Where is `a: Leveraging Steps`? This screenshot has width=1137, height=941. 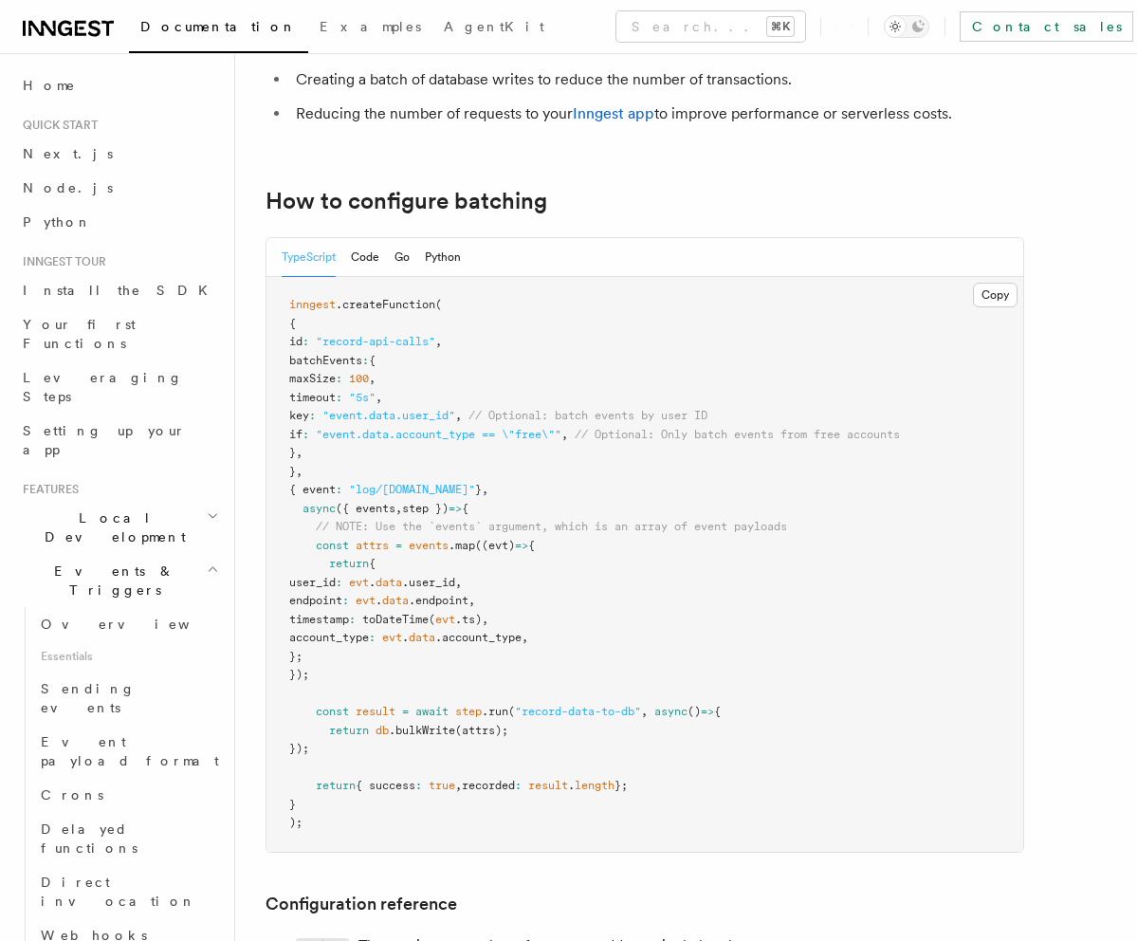
a: Leveraging Steps is located at coordinates (119, 387).